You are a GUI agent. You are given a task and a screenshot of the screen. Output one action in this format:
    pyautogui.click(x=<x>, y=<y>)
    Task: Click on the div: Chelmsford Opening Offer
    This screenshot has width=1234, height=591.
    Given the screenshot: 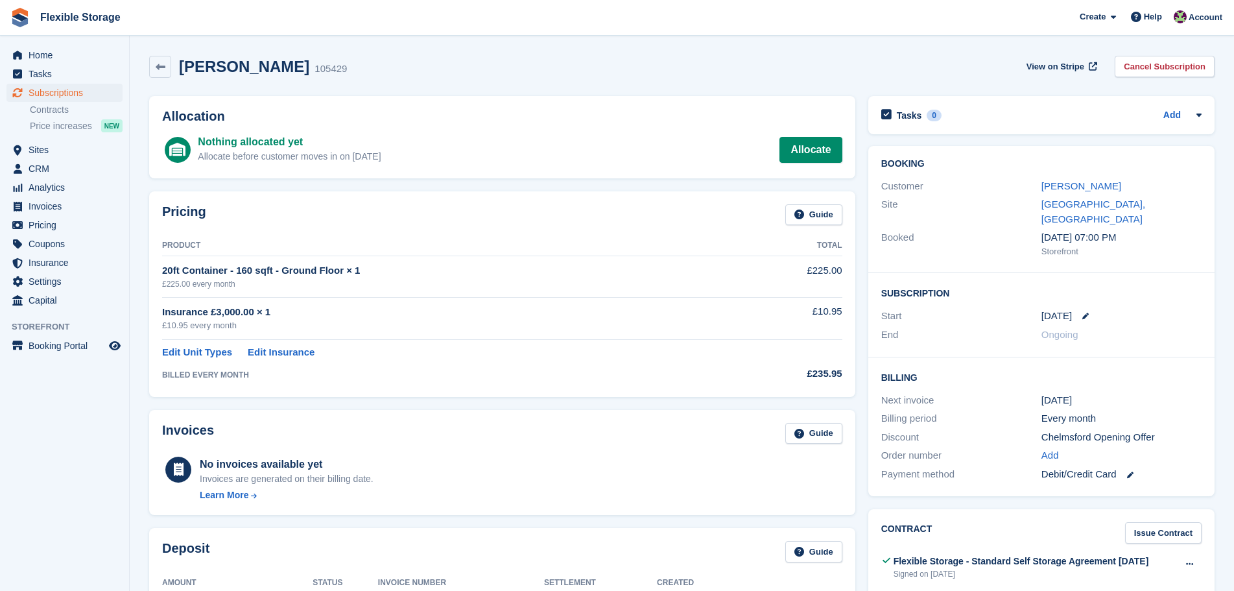 What is the action you would take?
    pyautogui.click(x=1122, y=437)
    